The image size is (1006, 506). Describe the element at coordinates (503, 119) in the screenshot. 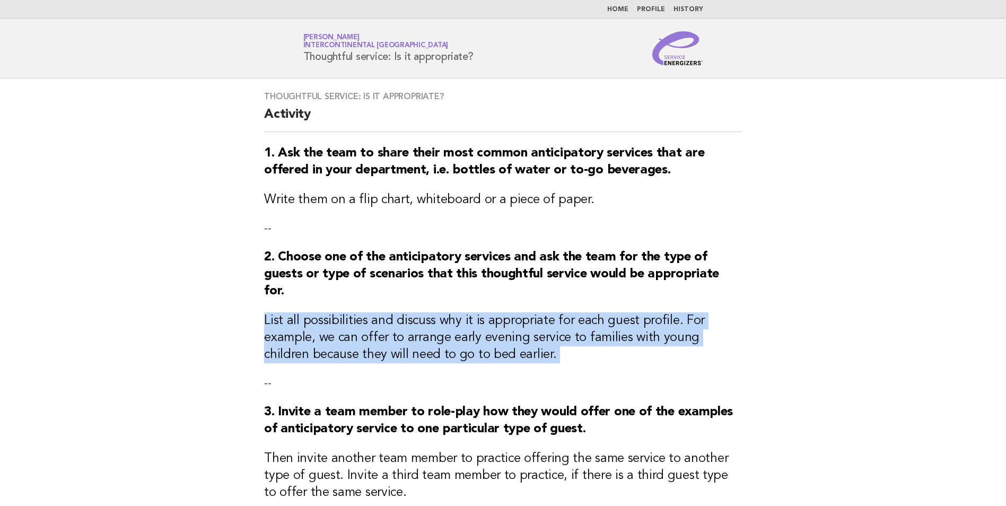

I see `h2: Activity` at that location.